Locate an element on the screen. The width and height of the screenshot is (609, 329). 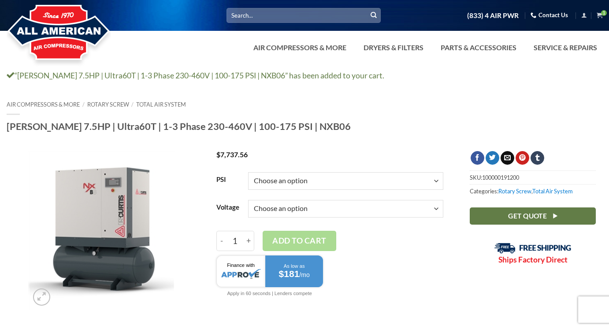
a: Parts & Accessories is located at coordinates (479, 48).